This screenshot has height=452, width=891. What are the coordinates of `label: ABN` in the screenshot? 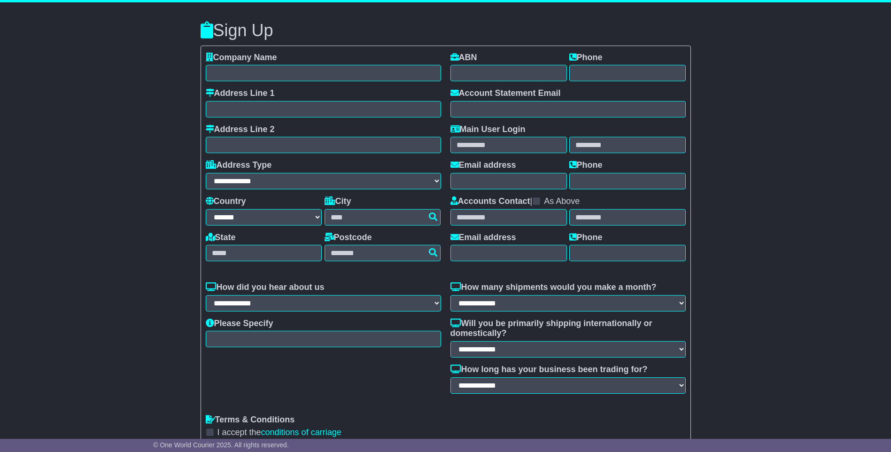 It's located at (463, 58).